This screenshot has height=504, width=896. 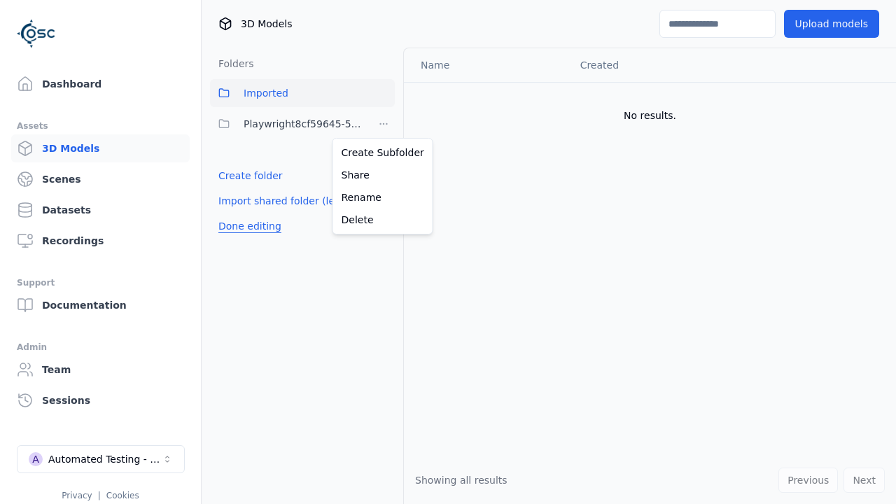 What do you see at coordinates (383, 197) in the screenshot?
I see `div: Rename` at bounding box center [383, 197].